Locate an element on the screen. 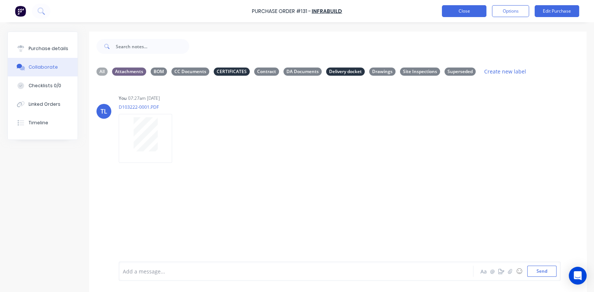 Image resolution: width=594 pixels, height=292 pixels. div: Site Inspections is located at coordinates (420, 72).